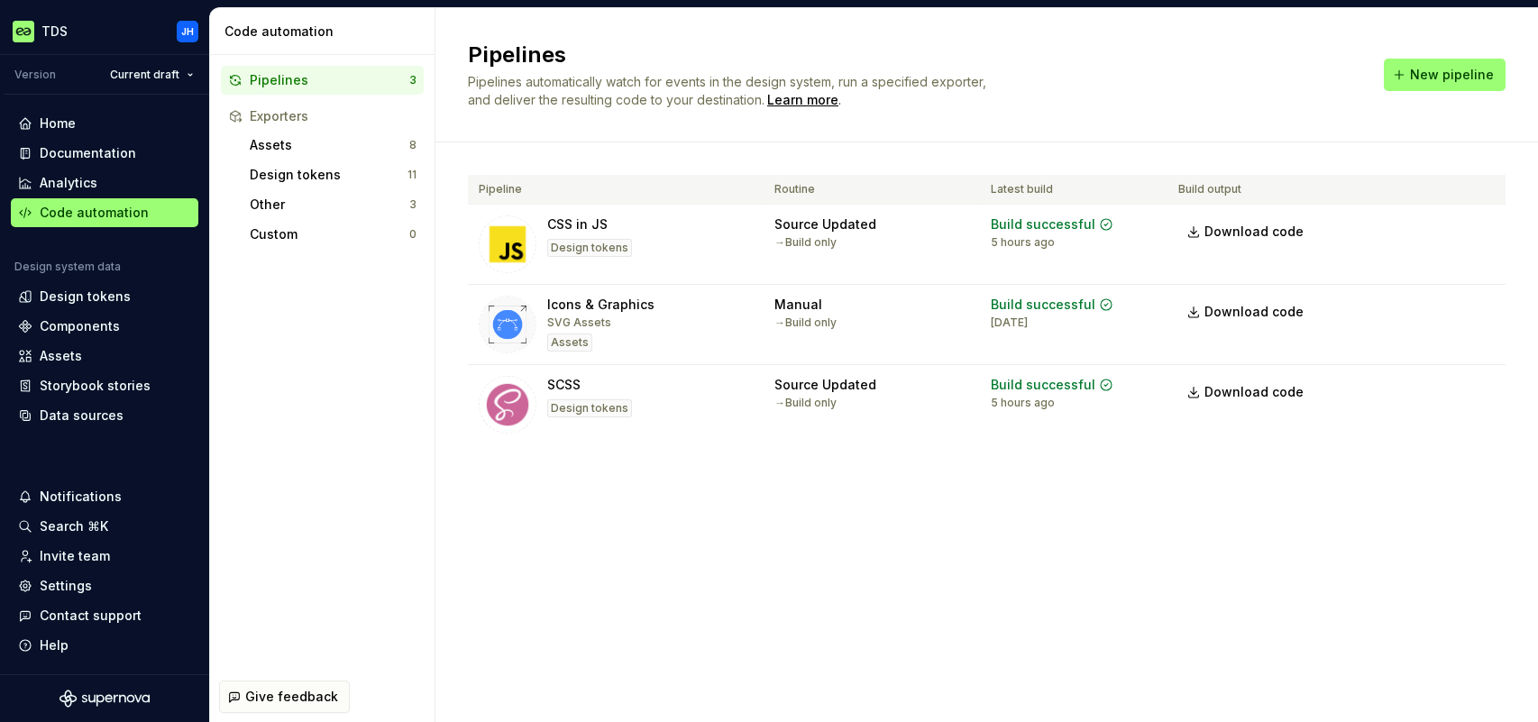 This screenshot has height=722, width=1538. What do you see at coordinates (291, 697) in the screenshot?
I see `span: Give feedback` at bounding box center [291, 697].